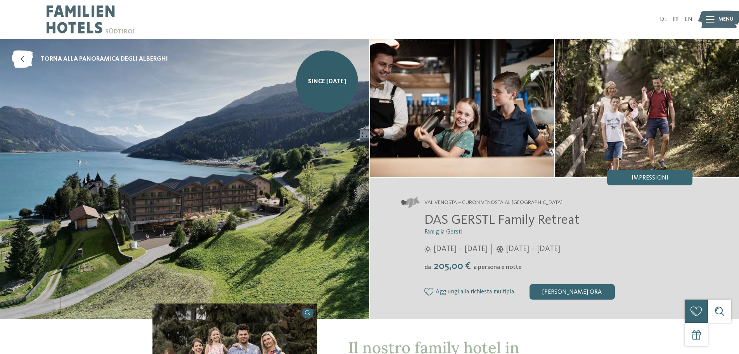 The image size is (739, 354). Describe the element at coordinates (650, 178) in the screenshot. I see `span: Impressioni` at that location.